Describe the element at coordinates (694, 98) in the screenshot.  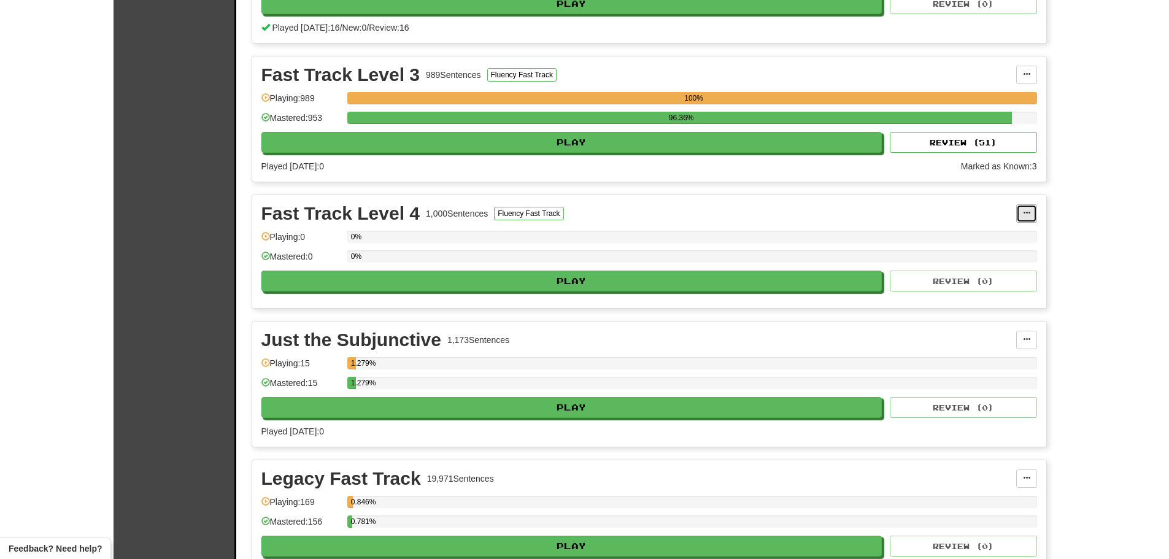
I see `div: 100%` at that location.